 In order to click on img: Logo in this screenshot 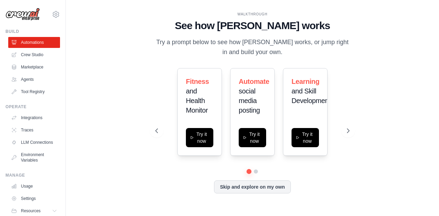, I will do `click(23, 14)`.